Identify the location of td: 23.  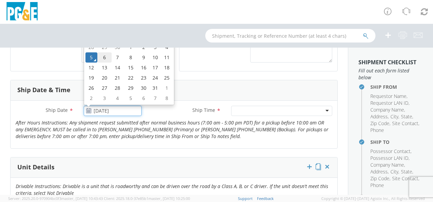
(143, 78).